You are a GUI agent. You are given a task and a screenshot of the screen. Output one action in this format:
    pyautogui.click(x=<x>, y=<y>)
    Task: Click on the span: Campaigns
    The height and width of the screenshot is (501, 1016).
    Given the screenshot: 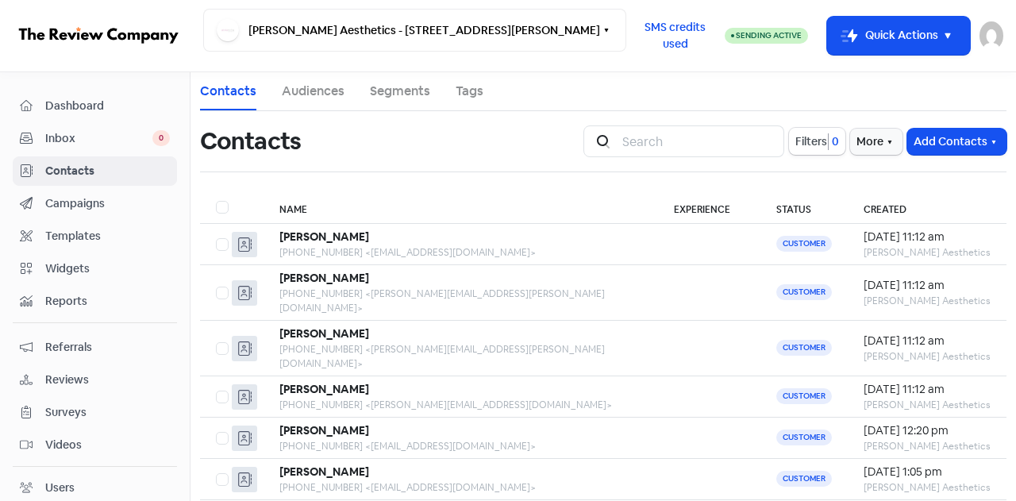 What is the action you would take?
    pyautogui.click(x=107, y=203)
    